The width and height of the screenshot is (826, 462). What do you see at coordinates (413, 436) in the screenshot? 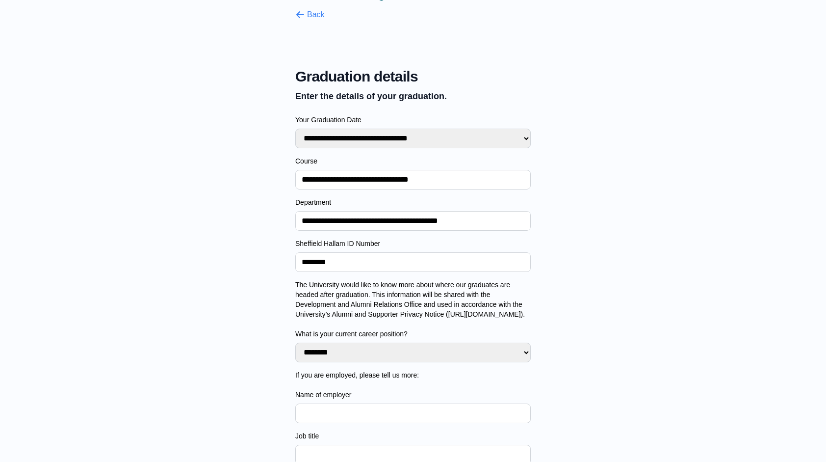
I see `label: Job title` at bounding box center [413, 436].